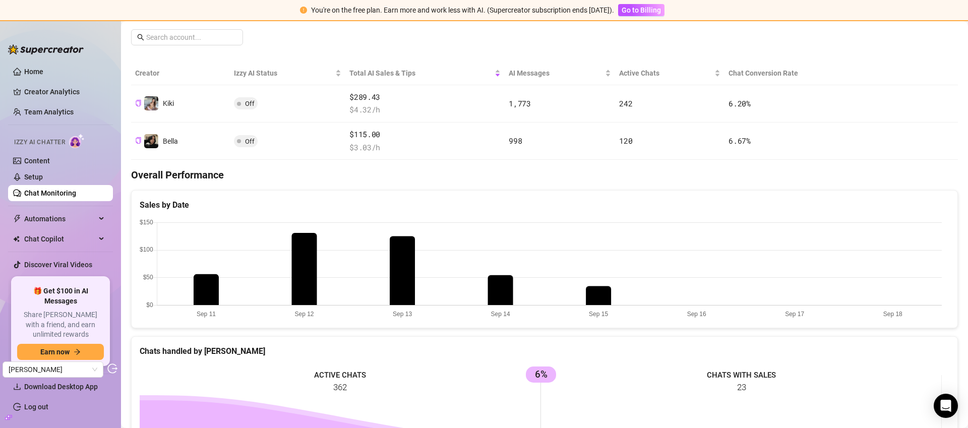 Image resolution: width=968 pixels, height=428 pixels. What do you see at coordinates (946, 406) in the screenshot?
I see `div: Open Intercom Messenger` at bounding box center [946, 406].